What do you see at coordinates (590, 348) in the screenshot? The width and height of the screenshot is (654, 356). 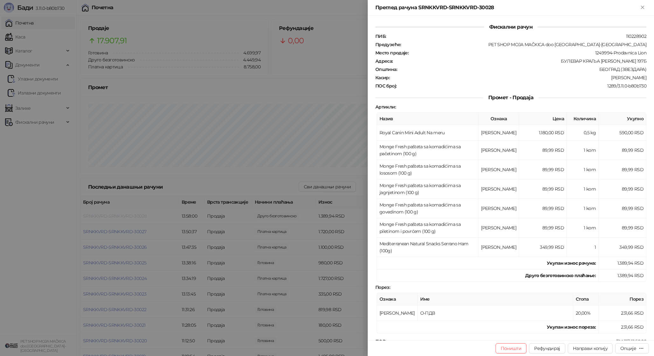 I see `button: Направи копију` at bounding box center [590, 348].